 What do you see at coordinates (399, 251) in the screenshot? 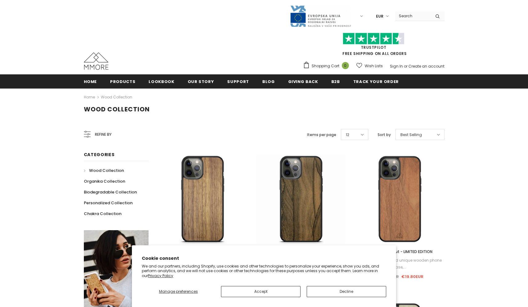
I see `span: European Walnut - LIMITED EDITION` at bounding box center [399, 251].